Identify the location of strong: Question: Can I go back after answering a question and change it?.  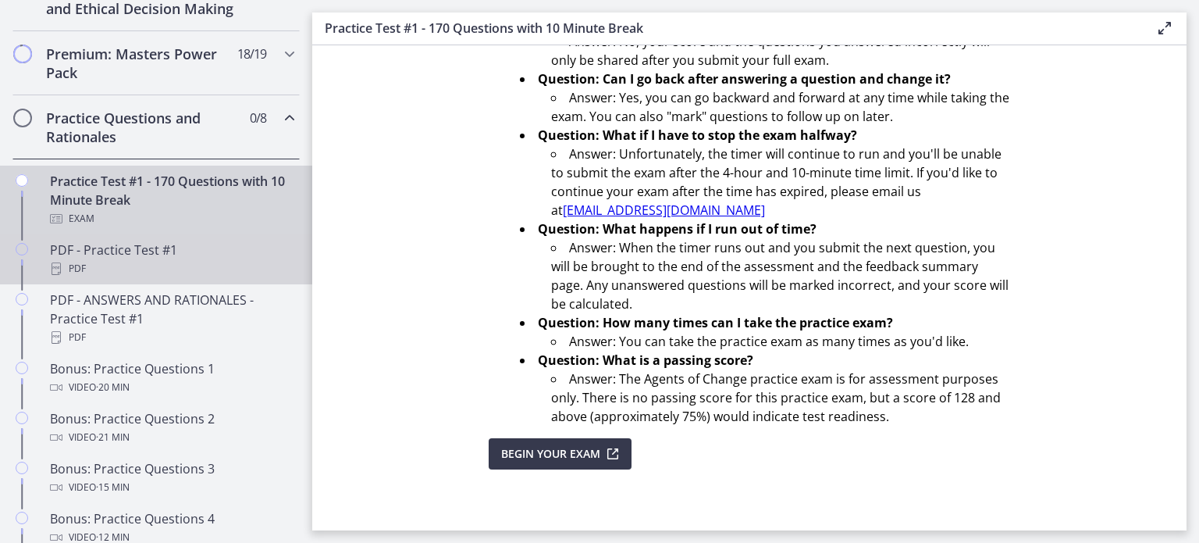
(744, 79).